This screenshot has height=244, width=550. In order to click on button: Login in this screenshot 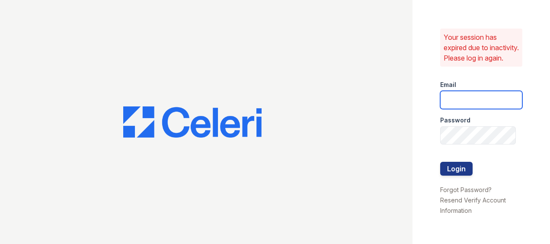, I will do `click(456, 169)`.